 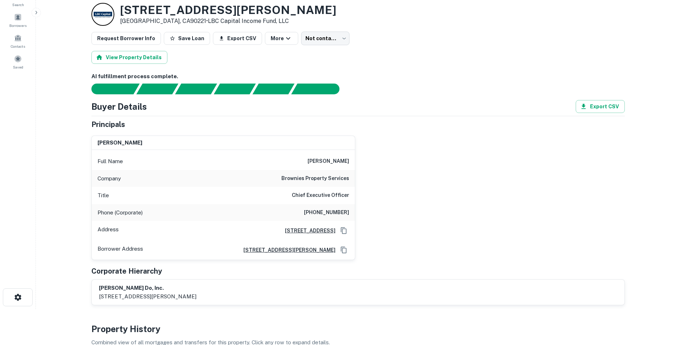 What do you see at coordinates (358, 329) in the screenshot?
I see `h4: Property History` at bounding box center [358, 329].